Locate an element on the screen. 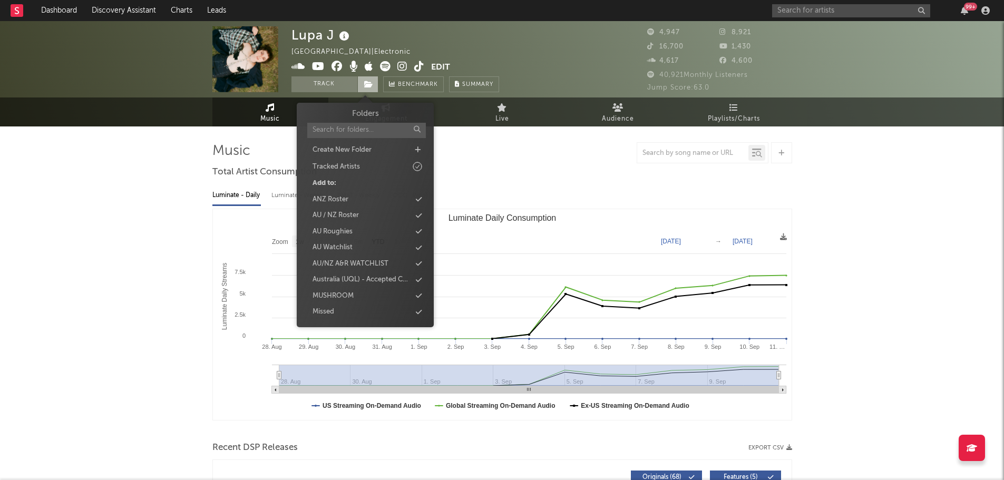  span: Jump Score: 63.0 is located at coordinates (678, 87).